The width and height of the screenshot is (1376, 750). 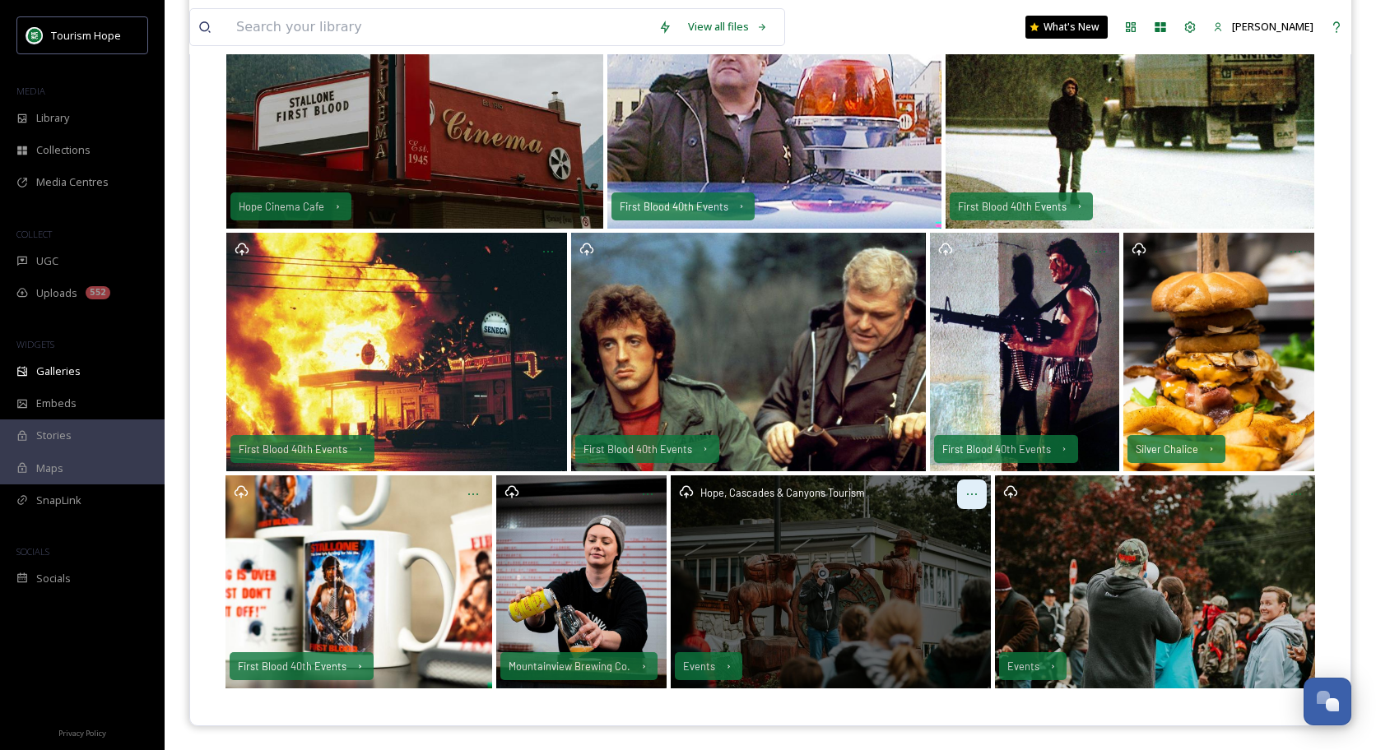 What do you see at coordinates (72, 182) in the screenshot?
I see `span: Media Centres` at bounding box center [72, 182].